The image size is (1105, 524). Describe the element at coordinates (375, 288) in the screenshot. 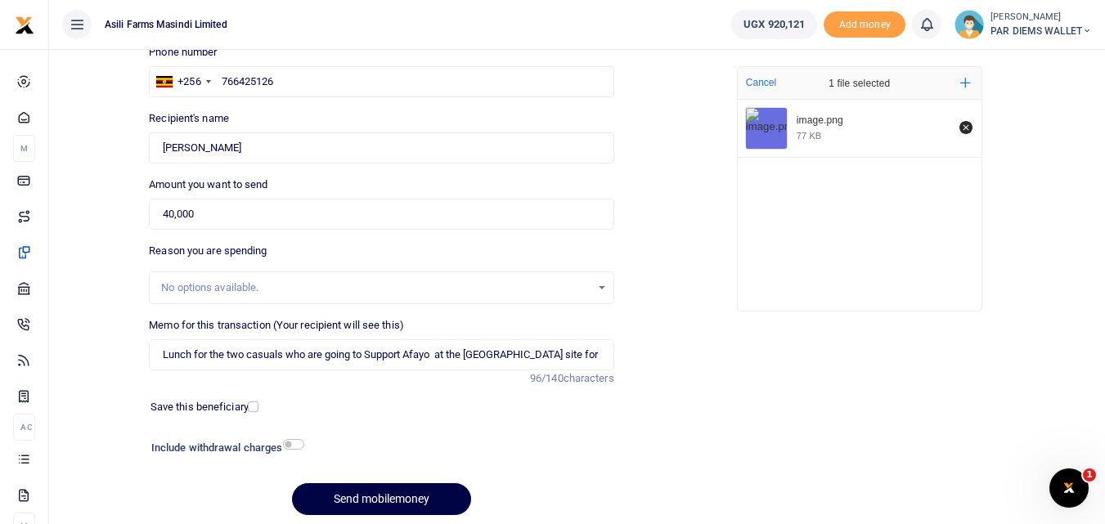

I see `div: No options available.` at that location.